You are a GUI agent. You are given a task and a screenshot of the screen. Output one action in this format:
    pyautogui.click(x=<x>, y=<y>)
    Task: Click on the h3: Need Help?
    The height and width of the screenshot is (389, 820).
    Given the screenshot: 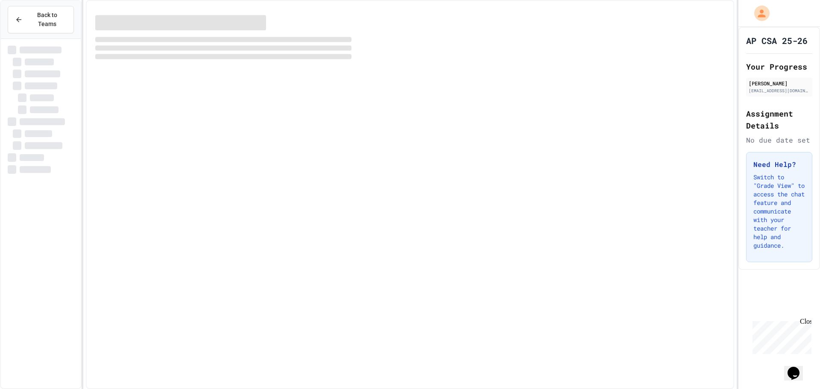 What is the action you would take?
    pyautogui.click(x=779, y=164)
    